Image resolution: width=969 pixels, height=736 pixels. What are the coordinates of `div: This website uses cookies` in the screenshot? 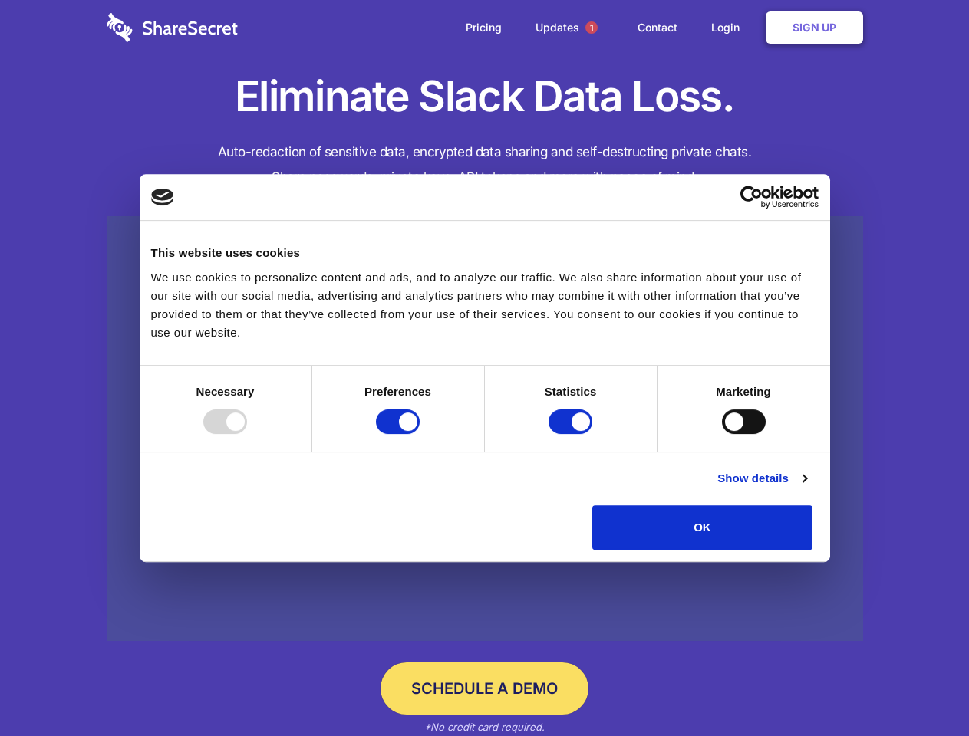 It's located at (485, 253).